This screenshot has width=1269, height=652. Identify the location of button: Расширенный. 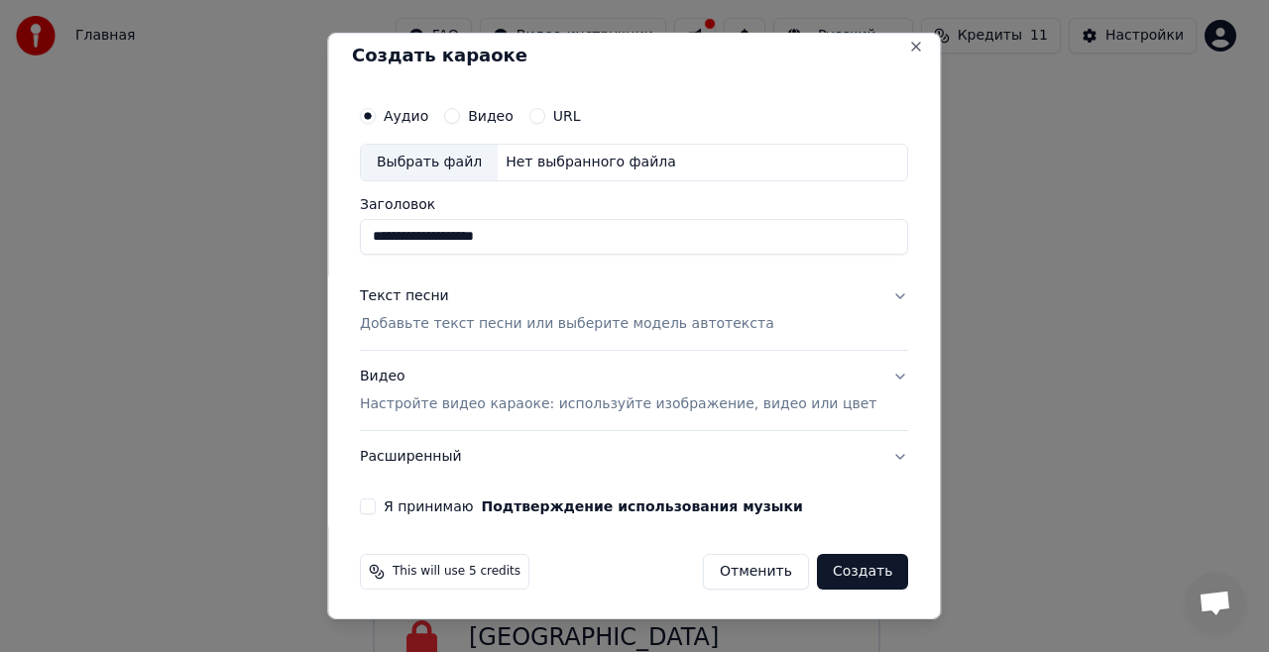
(634, 457).